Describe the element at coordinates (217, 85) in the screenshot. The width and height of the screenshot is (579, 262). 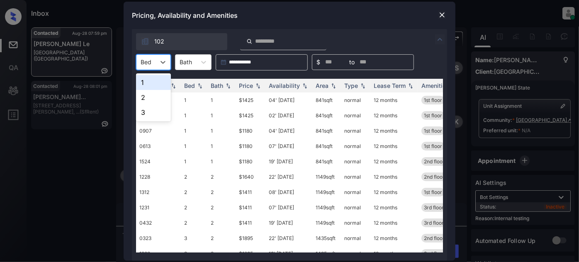
I see `div: Bath` at that location.